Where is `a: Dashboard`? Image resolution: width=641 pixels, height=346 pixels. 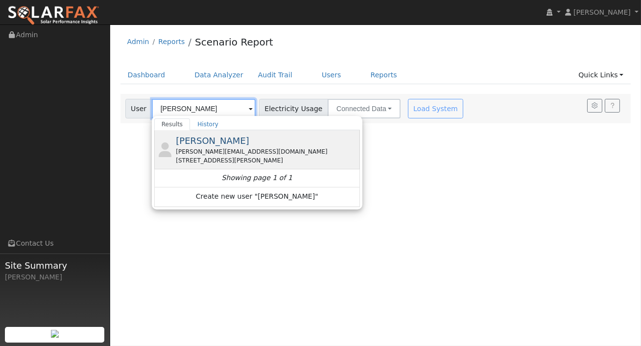
a: Dashboard is located at coordinates (146, 75).